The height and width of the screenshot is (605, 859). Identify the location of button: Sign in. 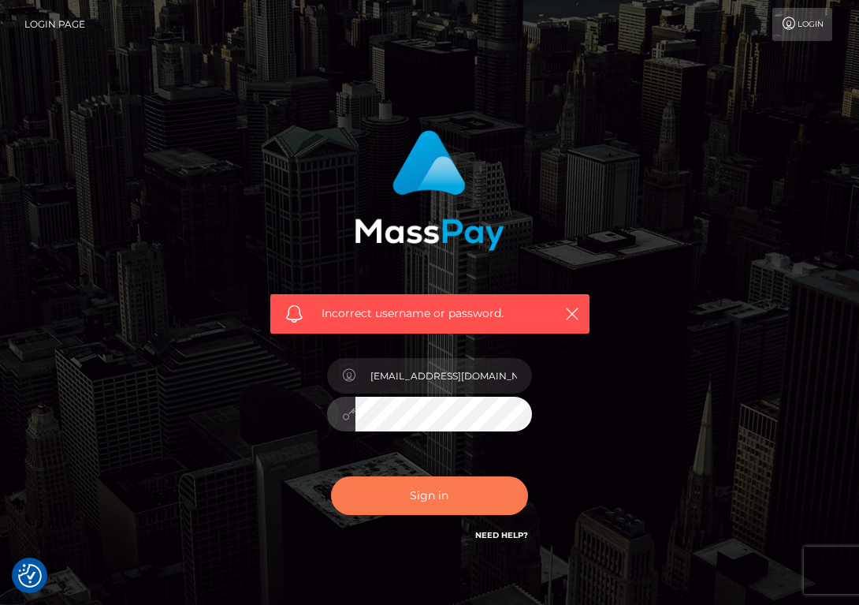
(430, 495).